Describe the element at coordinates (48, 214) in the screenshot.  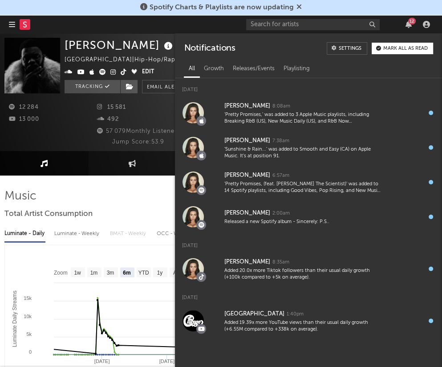
I see `span: Total Artist Consumption` at that location.